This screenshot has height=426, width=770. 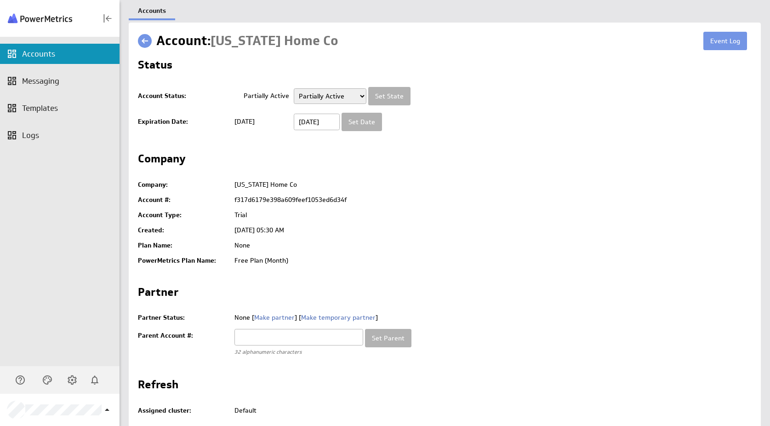 What do you see at coordinates (243, 410) in the screenshot?
I see `td: Default` at bounding box center [243, 410].